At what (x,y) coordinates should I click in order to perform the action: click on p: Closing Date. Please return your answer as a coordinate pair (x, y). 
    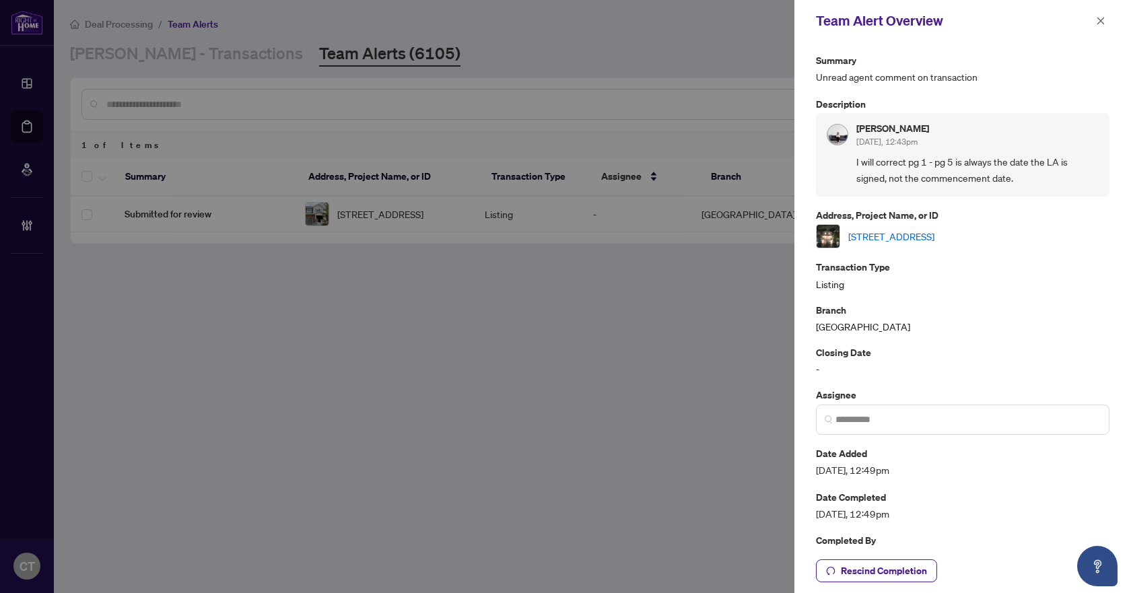
    Looking at the image, I should click on (963, 352).